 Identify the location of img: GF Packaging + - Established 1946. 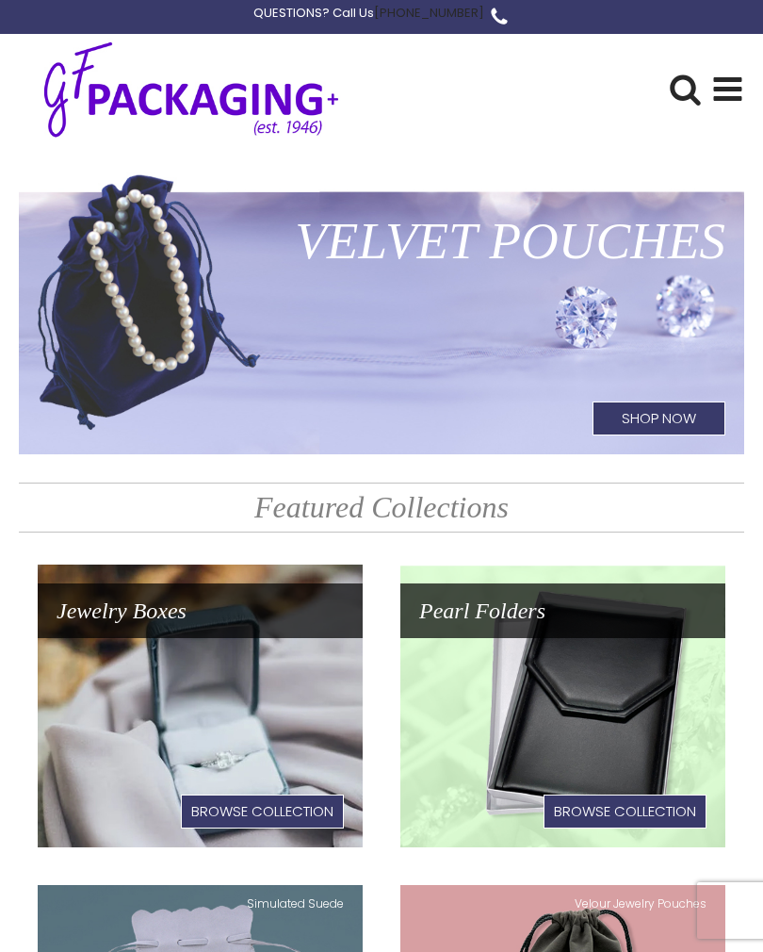
(191, 89).